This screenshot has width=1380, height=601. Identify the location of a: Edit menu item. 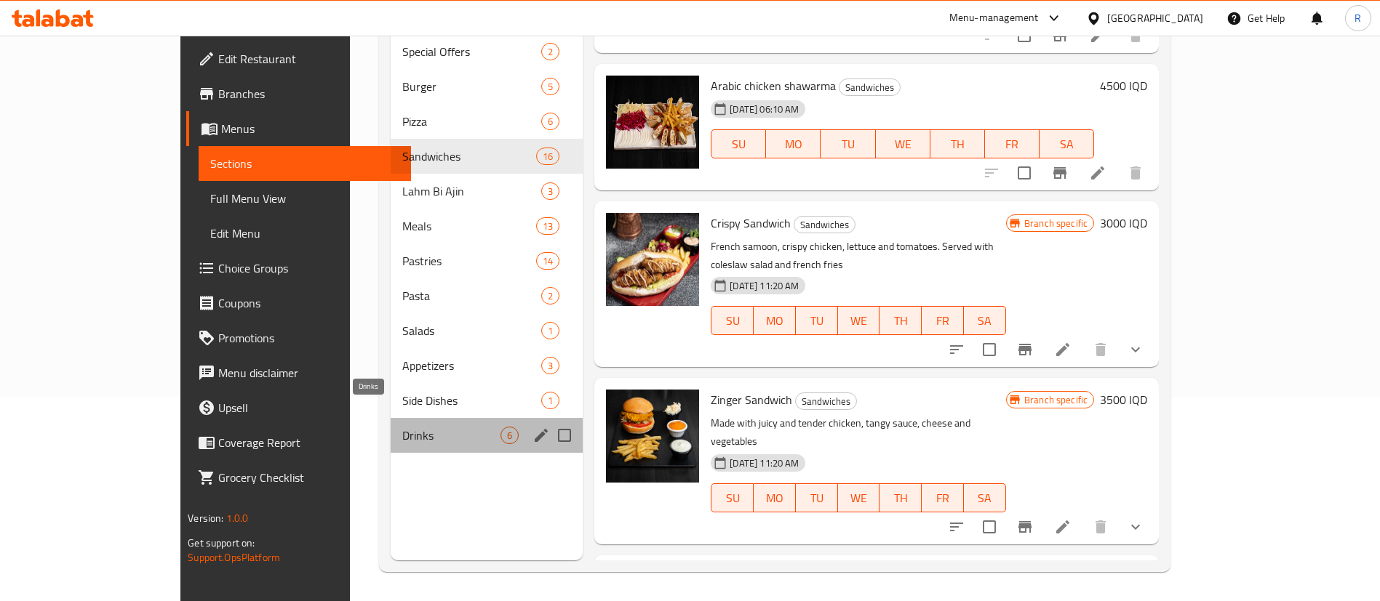
(1062, 527).